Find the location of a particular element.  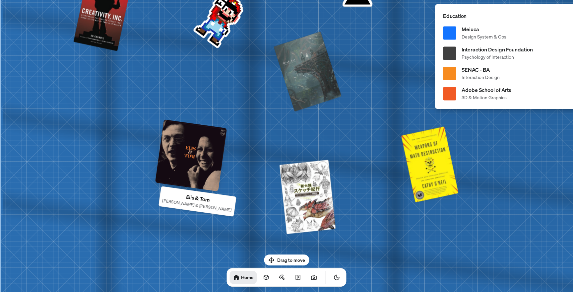

span: Interaction Design Foundation is located at coordinates (497, 49).